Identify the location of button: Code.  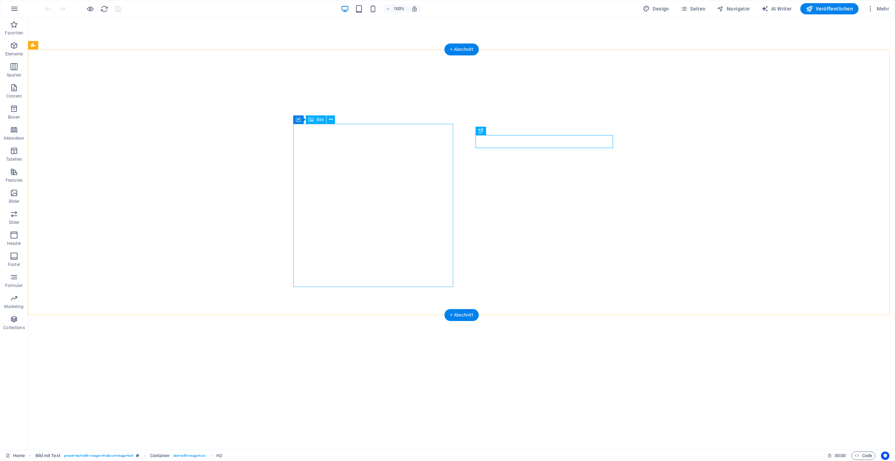
(864, 456).